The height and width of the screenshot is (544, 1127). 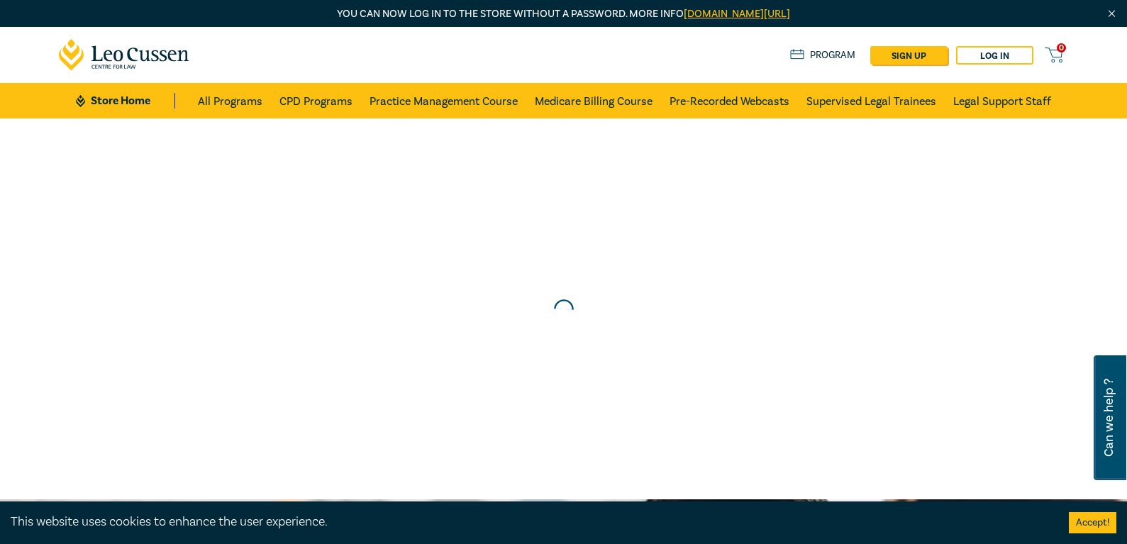 What do you see at coordinates (823, 55) in the screenshot?
I see `a: Program` at bounding box center [823, 55].